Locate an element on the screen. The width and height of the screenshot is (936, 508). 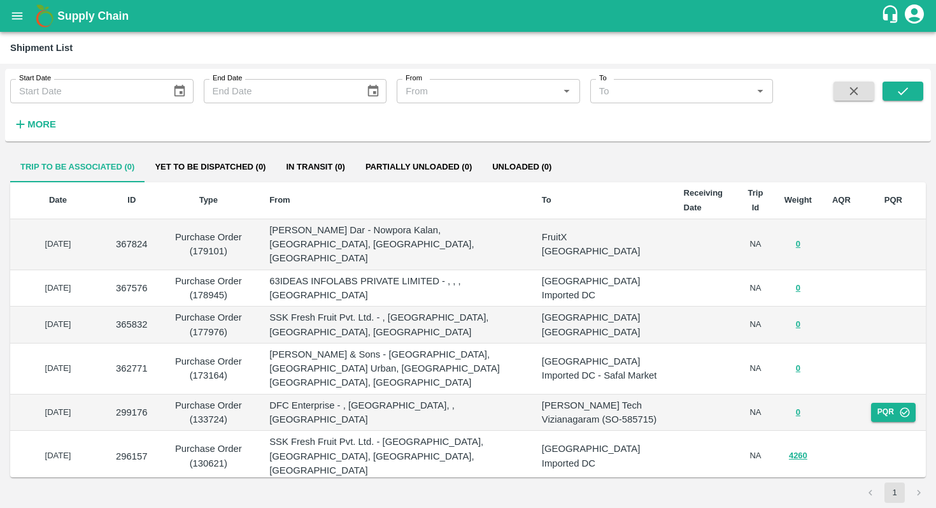
input: Start Date is located at coordinates (86, 91).